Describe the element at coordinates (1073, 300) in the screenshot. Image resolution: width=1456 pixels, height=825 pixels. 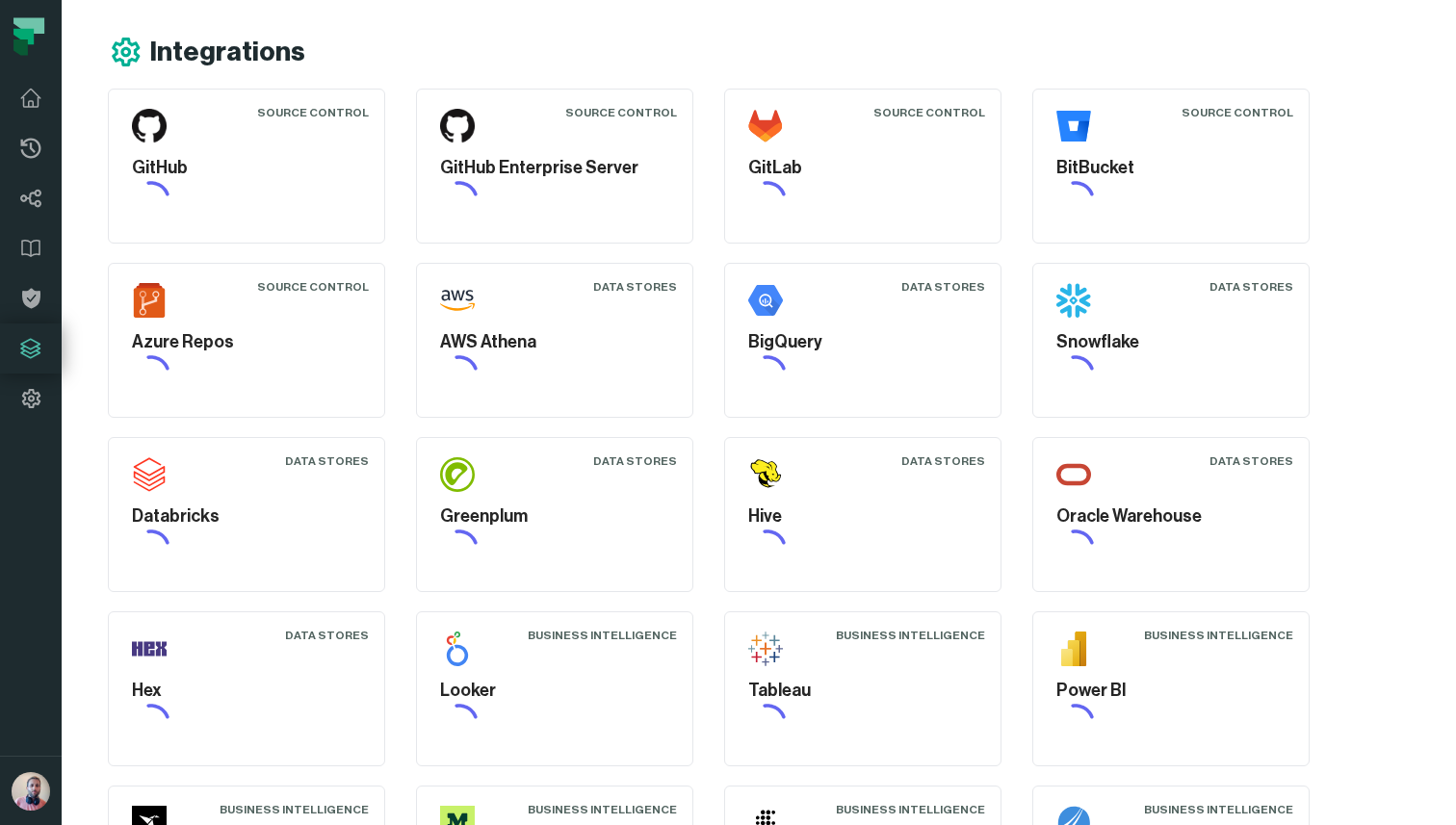
I see `img: Snowflake` at that location.